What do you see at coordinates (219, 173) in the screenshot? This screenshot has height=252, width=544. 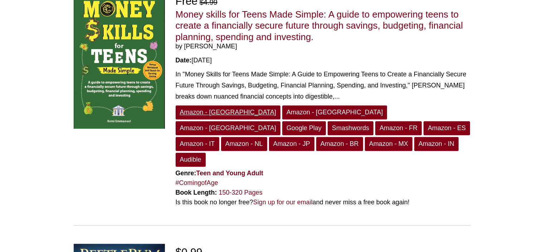 I see `strong: Genre:` at bounding box center [219, 173].